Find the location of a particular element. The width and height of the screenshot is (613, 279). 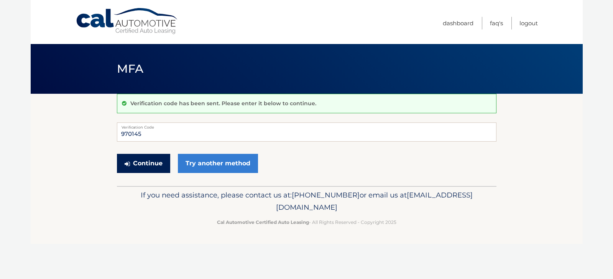

strong: Cal Automotive Certified Auto Leasing is located at coordinates (263, 222).